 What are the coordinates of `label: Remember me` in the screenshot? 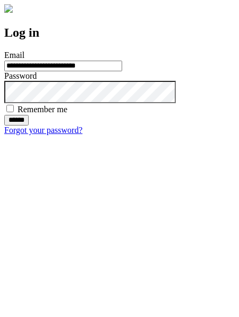 It's located at (43, 109).